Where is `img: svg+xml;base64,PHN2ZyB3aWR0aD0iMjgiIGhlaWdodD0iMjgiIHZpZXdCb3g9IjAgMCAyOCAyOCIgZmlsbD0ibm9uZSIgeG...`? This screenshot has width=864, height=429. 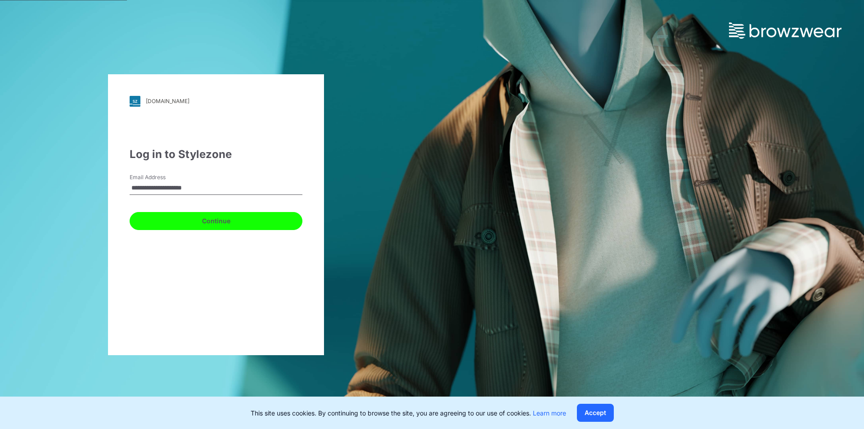
img: svg+xml;base64,PHN2ZyB3aWR0aD0iMjgiIGhlaWdodD0iMjgiIHZpZXdCb3g9IjAgMCAyOCAyOCIgZmlsbD0ibm9uZSIgeG... is located at coordinates (135, 101).